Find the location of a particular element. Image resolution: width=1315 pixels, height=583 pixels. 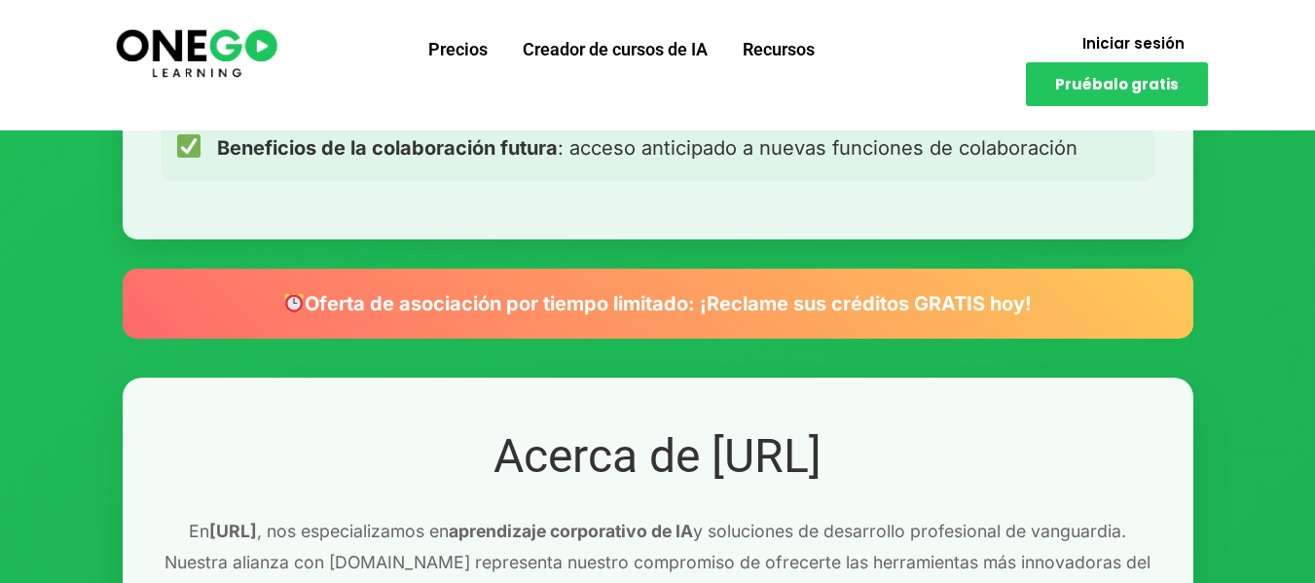

font: Precios is located at coordinates (457, 49).